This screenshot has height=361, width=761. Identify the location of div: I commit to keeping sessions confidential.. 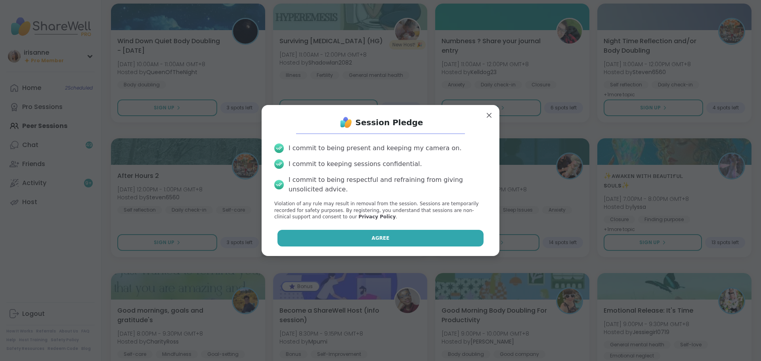
(355, 164).